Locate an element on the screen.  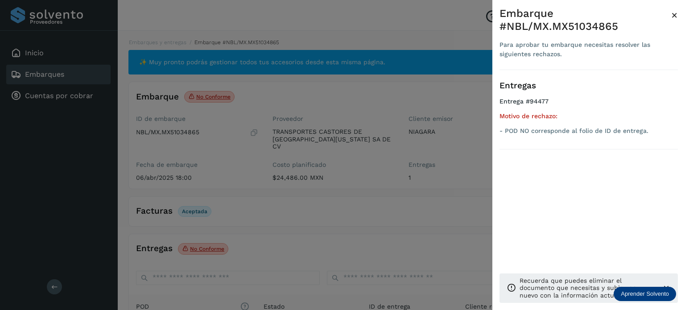
div: Embarque #NBL/MX.MX51034865 is located at coordinates (585, 20).